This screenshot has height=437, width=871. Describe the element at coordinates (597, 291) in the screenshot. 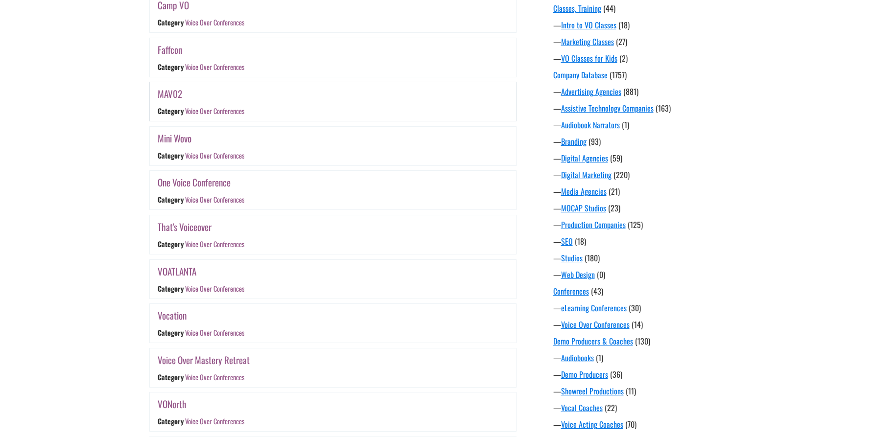

I see `span: (43)` at that location.